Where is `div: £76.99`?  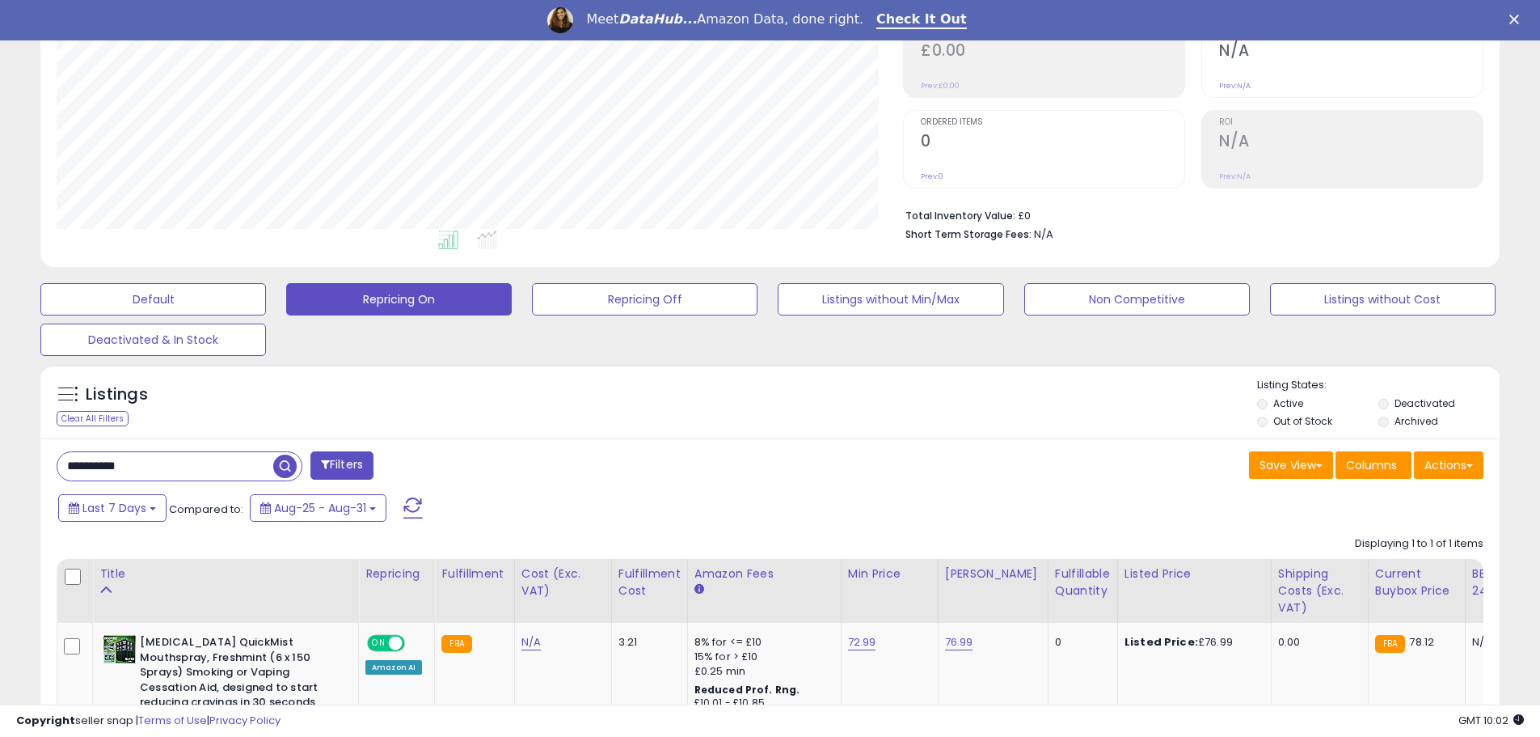
div: £76.99 is located at coordinates (1192, 642).